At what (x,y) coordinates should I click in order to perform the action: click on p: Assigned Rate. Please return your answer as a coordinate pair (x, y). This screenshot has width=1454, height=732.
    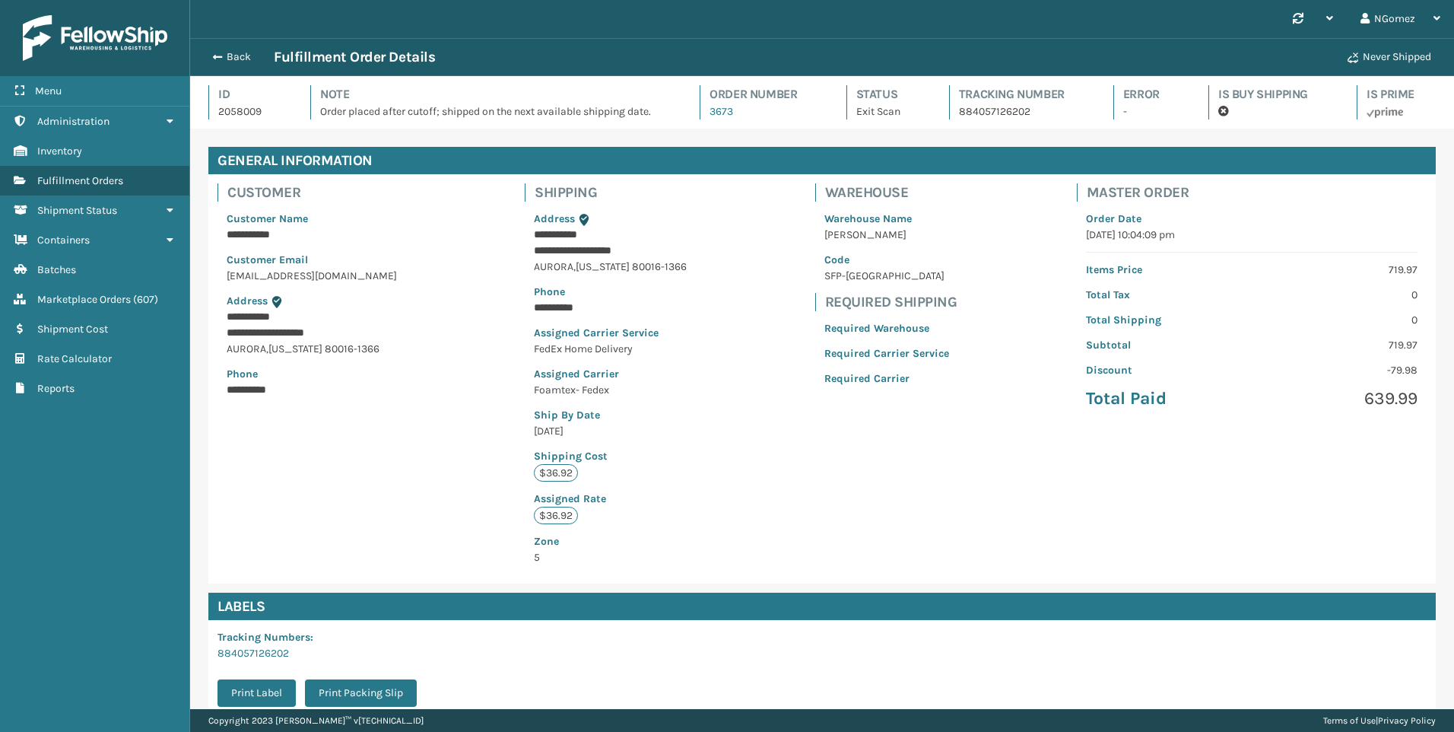
    Looking at the image, I should click on (610, 498).